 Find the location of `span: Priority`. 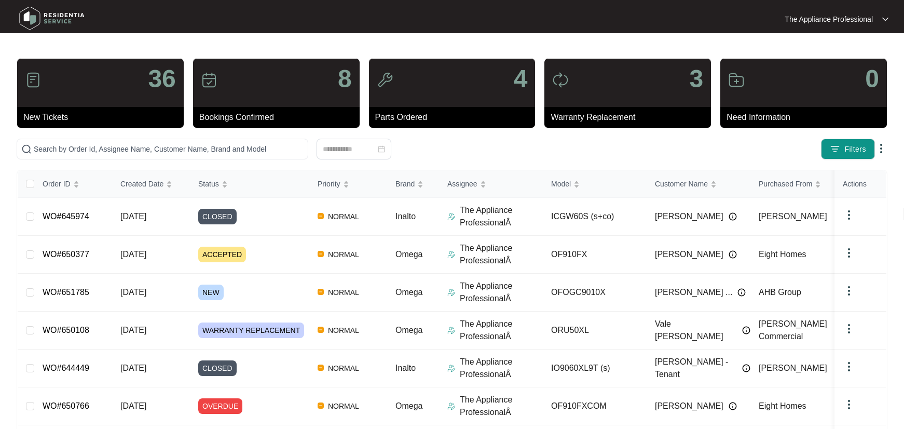

span: Priority is located at coordinates (329, 184).